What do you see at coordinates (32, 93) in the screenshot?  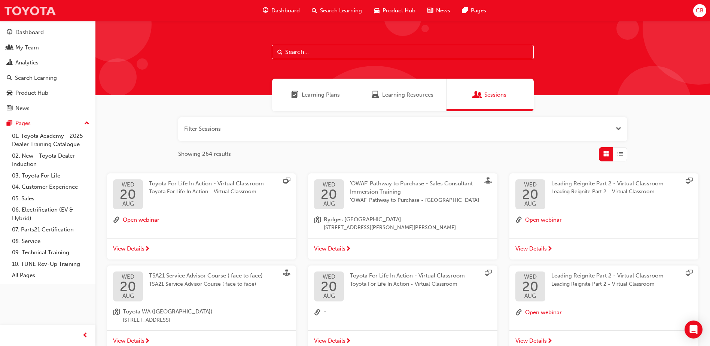 I see `div: Product Hub` at bounding box center [32, 93].